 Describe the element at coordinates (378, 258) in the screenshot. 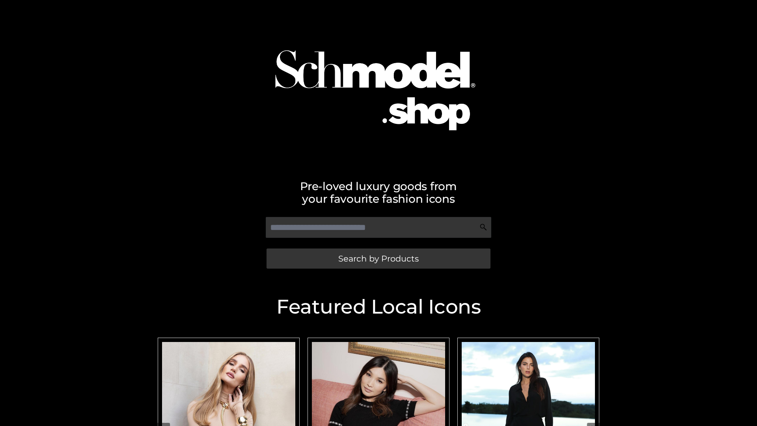

I see `span: Search by Products` at that location.